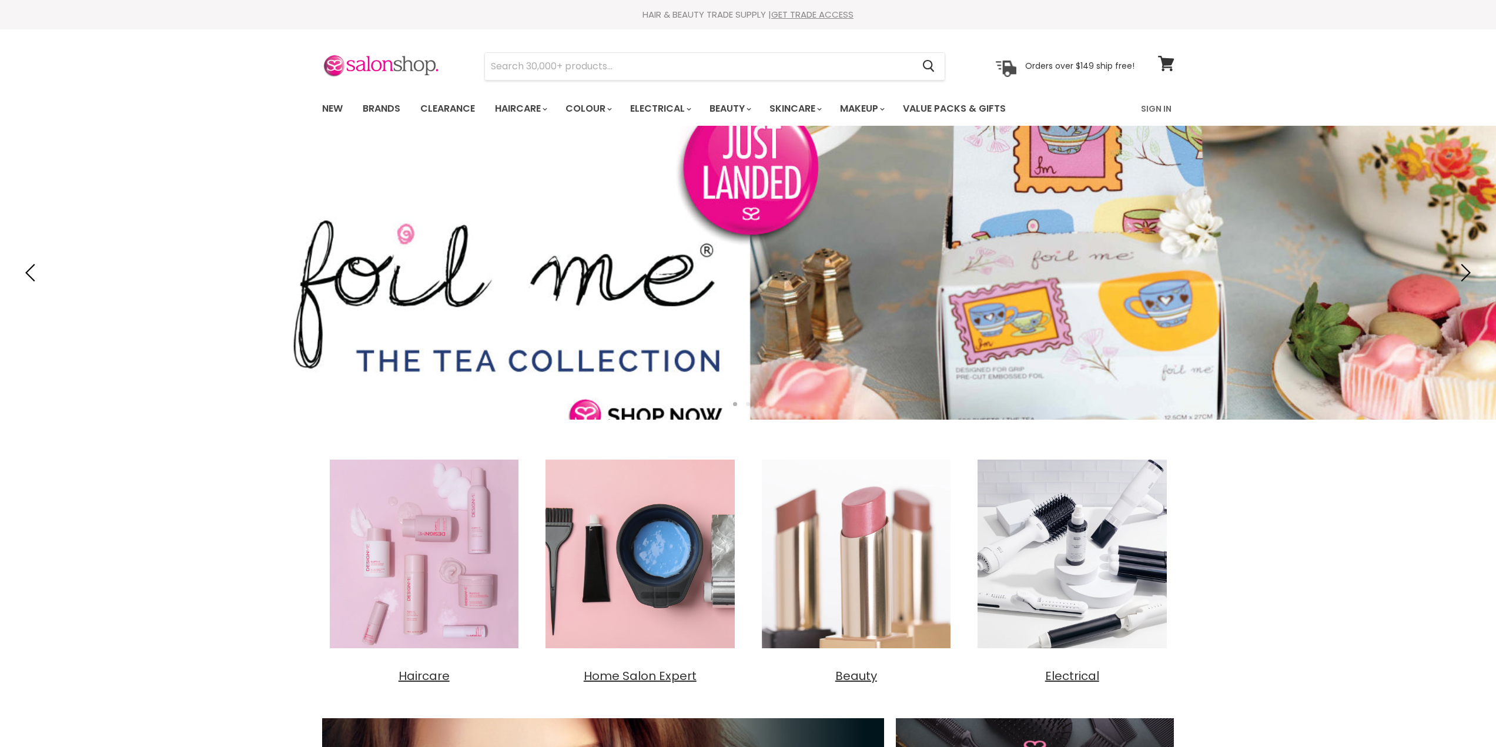  I want to click on a: Clearance, so click(447, 109).